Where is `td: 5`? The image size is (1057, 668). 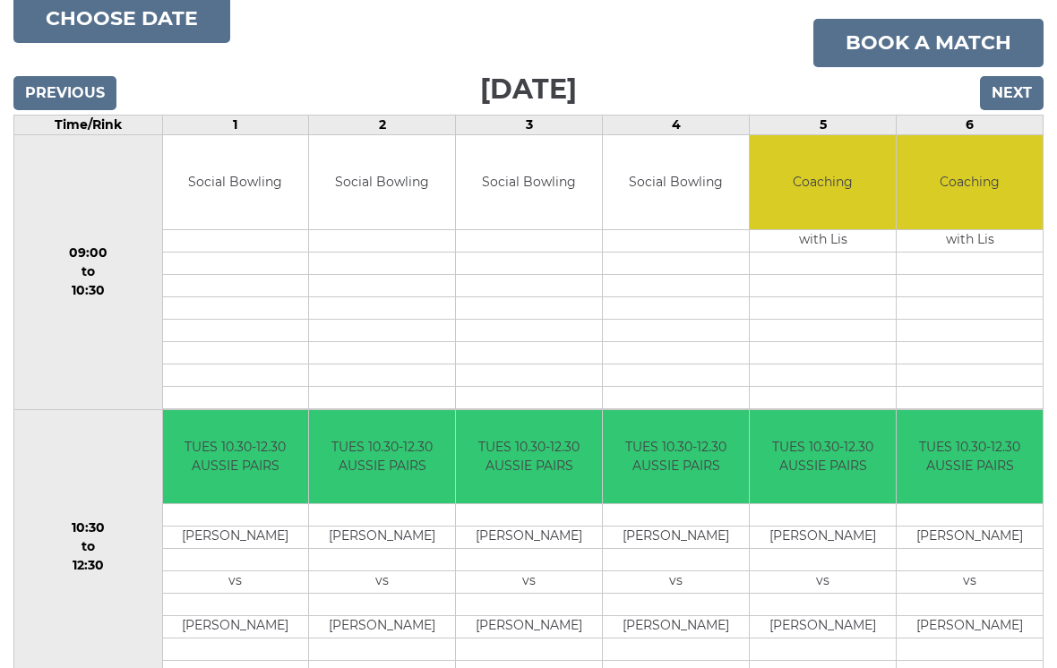 td: 5 is located at coordinates (824, 125).